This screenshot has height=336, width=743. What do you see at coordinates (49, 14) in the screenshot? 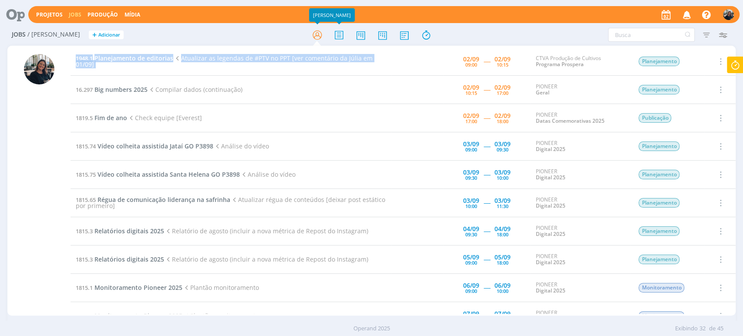
I see `a: Projetos` at bounding box center [49, 14].